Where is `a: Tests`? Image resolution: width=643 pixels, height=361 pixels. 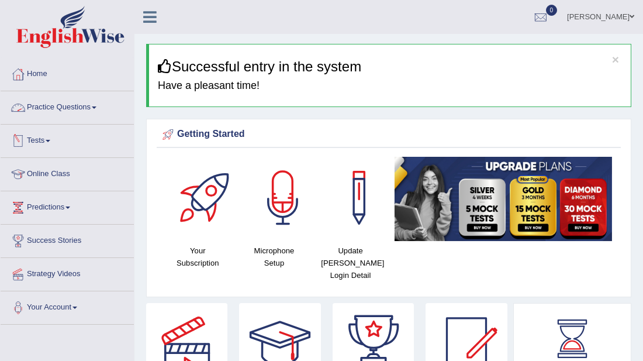
a: Tests is located at coordinates (67, 139).